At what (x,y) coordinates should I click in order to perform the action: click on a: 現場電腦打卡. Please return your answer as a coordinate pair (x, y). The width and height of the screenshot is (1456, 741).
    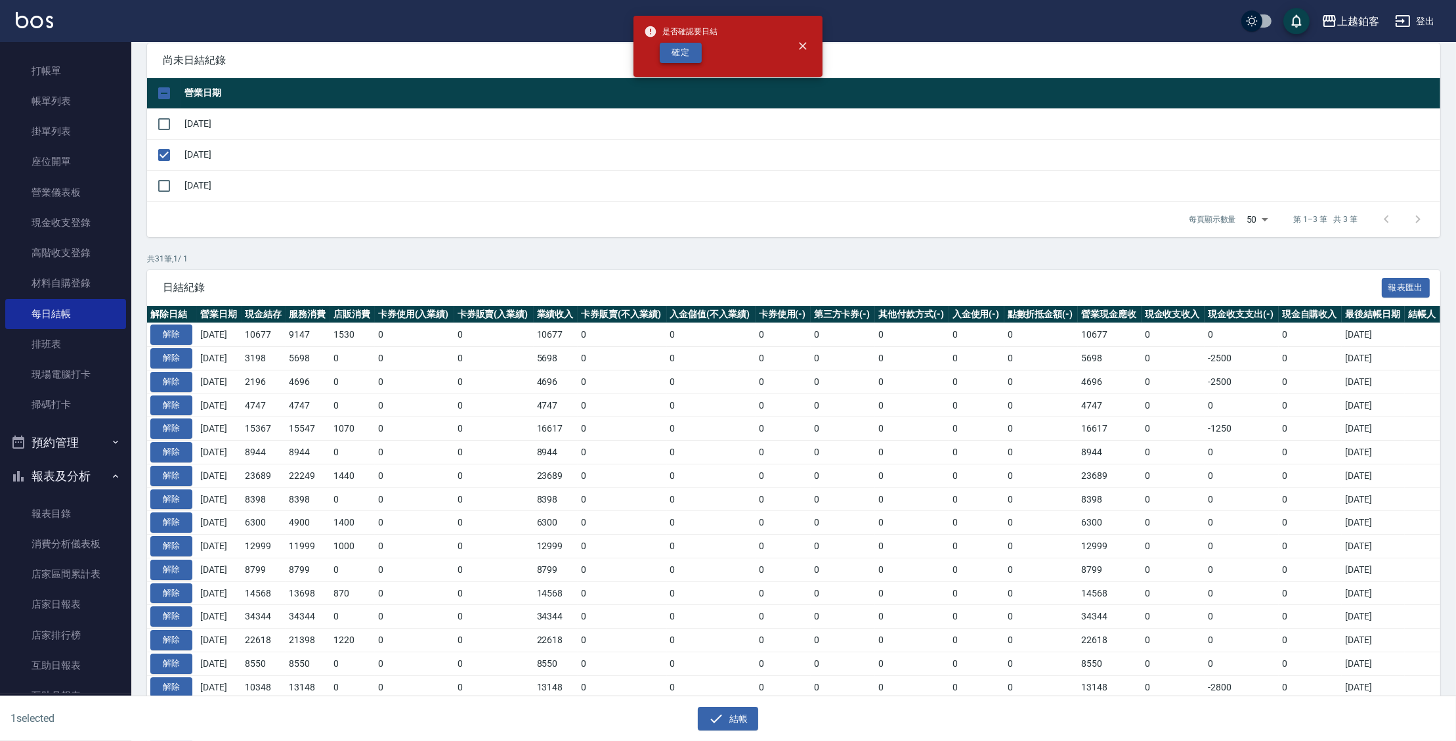
    Looking at the image, I should click on (66, 374).